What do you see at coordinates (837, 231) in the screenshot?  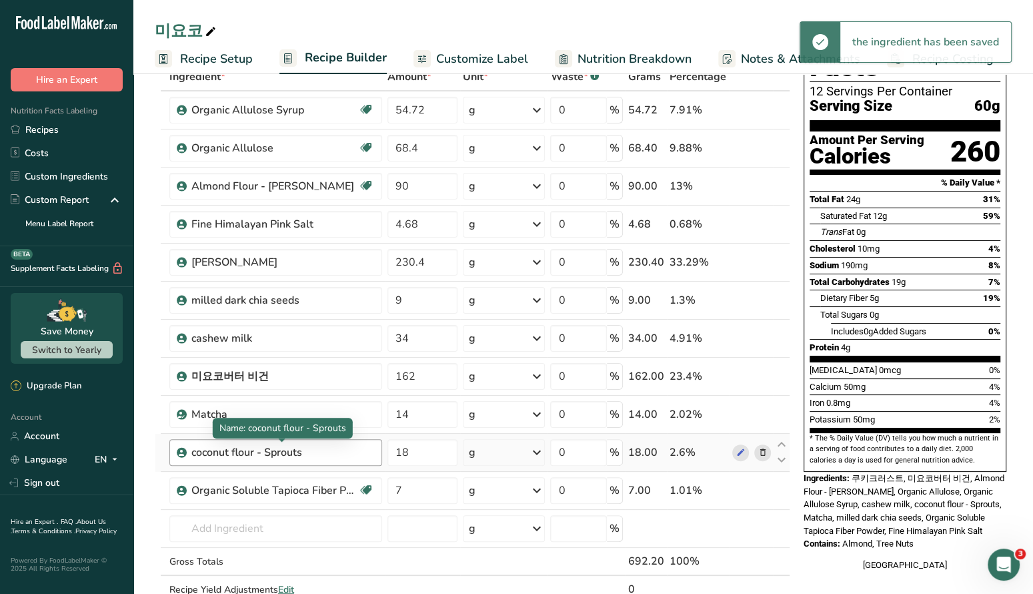 I see `span: Fat` at bounding box center [837, 231].